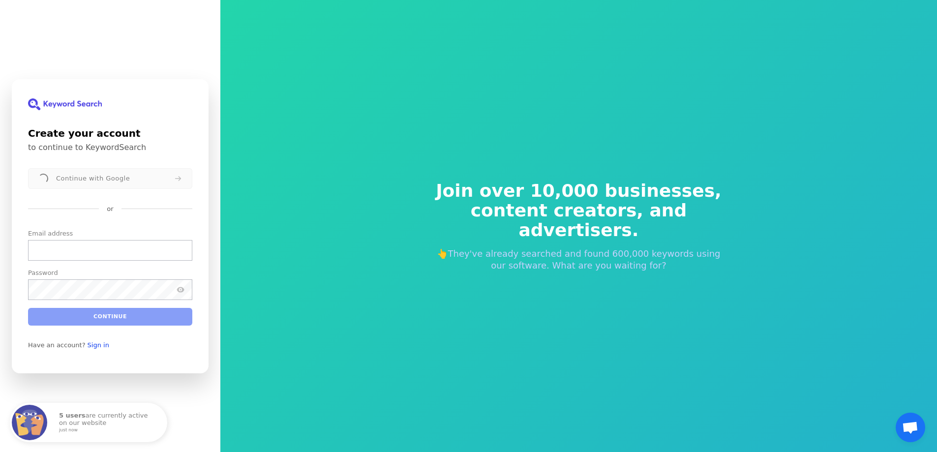 This screenshot has height=452, width=937. Describe the element at coordinates (108, 422) in the screenshot. I see `p: are currently active on our website` at that location.